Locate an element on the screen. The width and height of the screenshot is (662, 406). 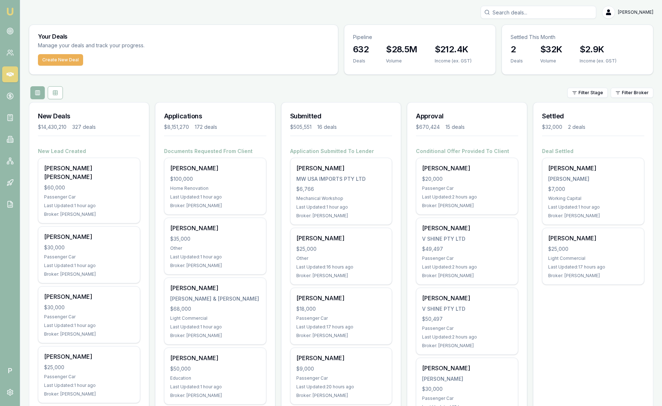
div: 2 deals is located at coordinates (577, 127).